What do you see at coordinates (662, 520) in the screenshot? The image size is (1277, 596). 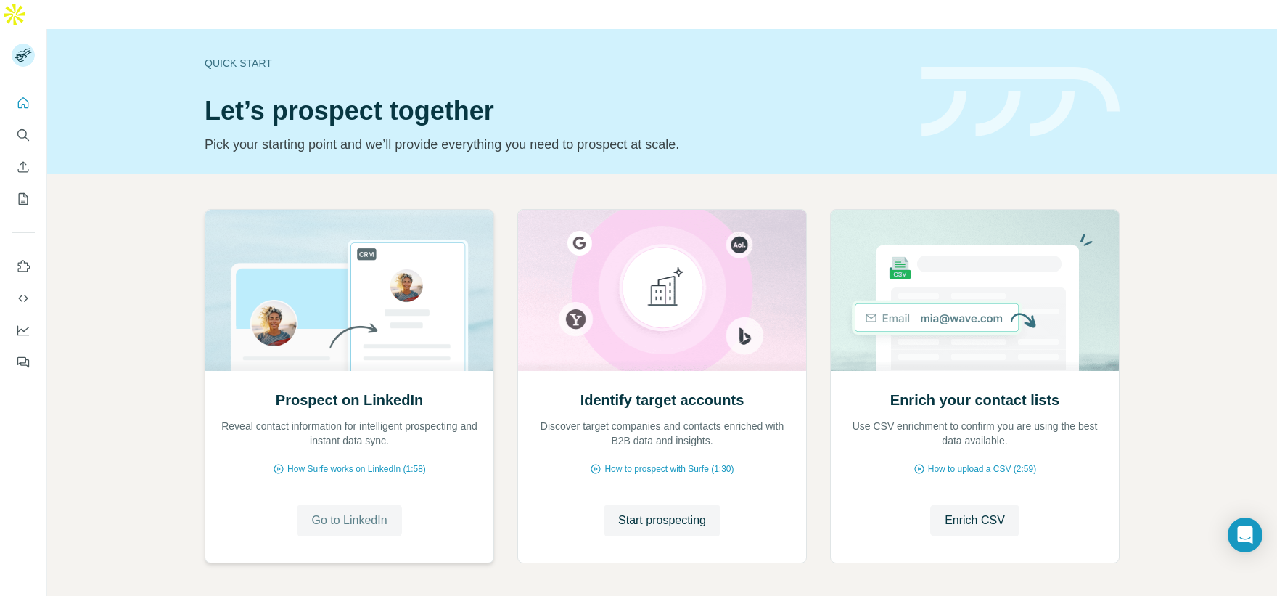 I see `span: Start prospecting` at bounding box center [662, 520].